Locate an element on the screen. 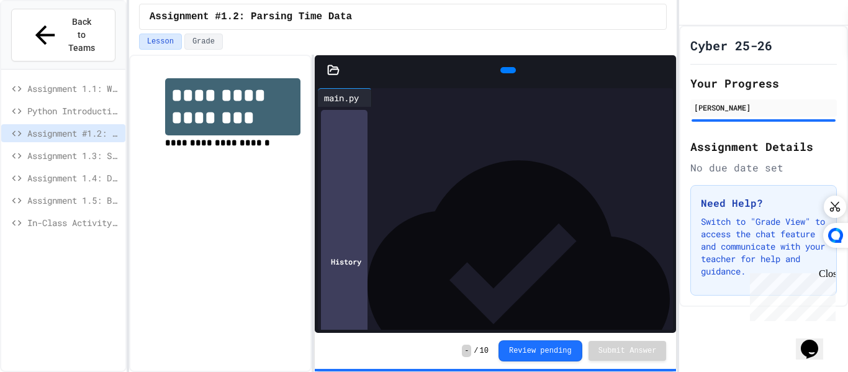 The width and height of the screenshot is (848, 372). span: Assignment 1.3: Statistical Calculations is located at coordinates (74, 155).